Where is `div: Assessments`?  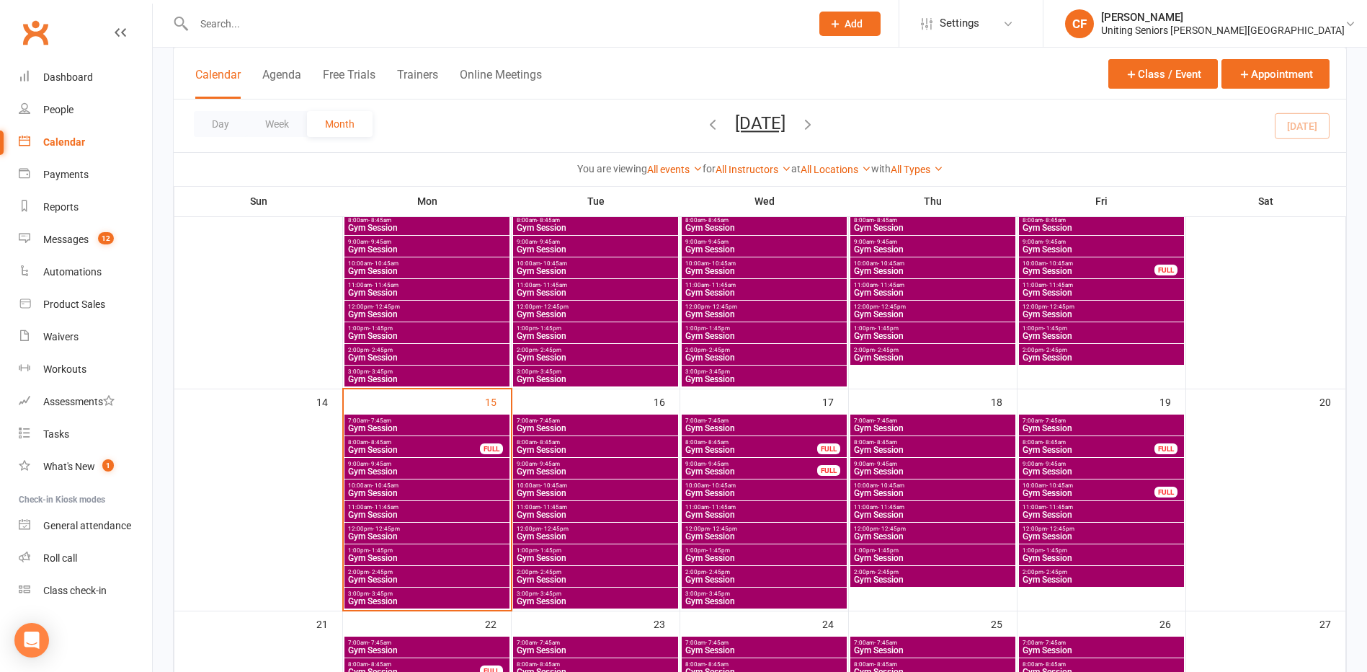 div: Assessments is located at coordinates (79, 401).